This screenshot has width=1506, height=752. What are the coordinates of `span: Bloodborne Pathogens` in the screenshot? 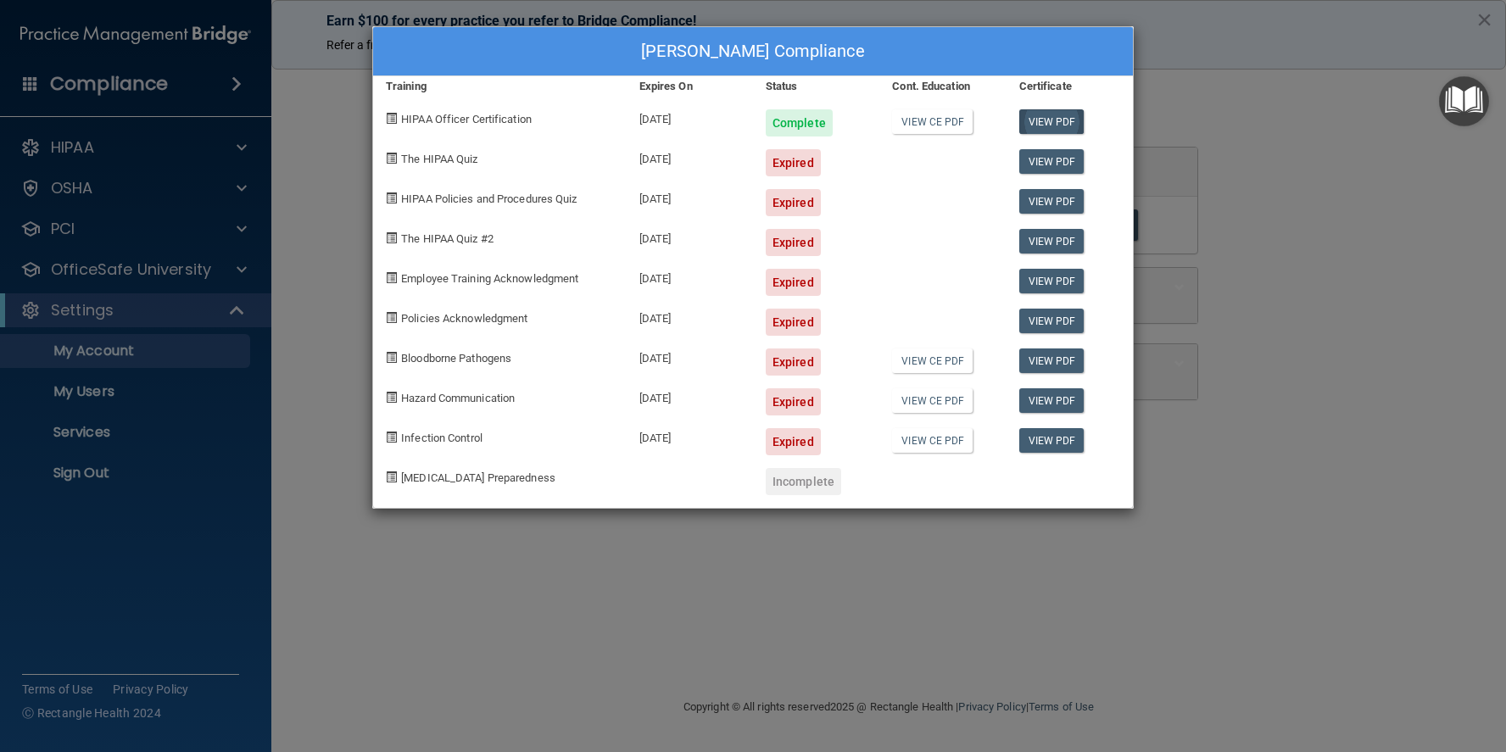 It's located at (456, 358).